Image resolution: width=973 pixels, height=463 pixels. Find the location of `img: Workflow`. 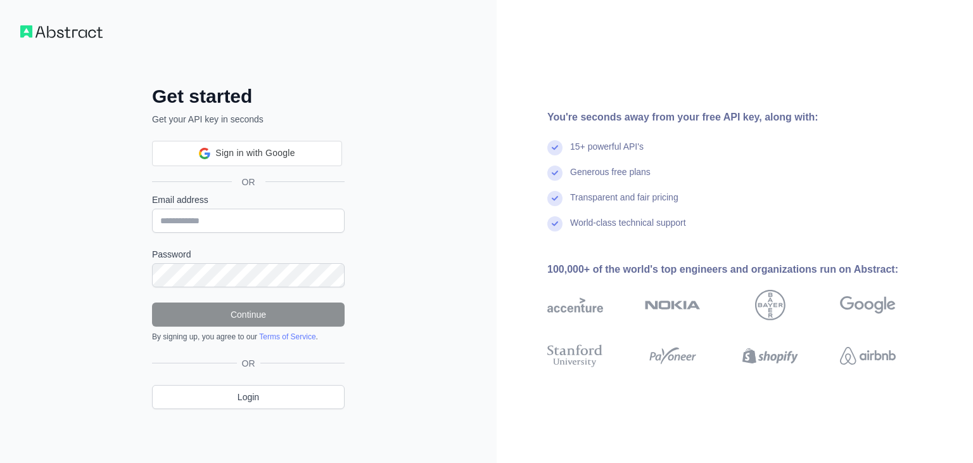

img: Workflow is located at coordinates (61, 32).